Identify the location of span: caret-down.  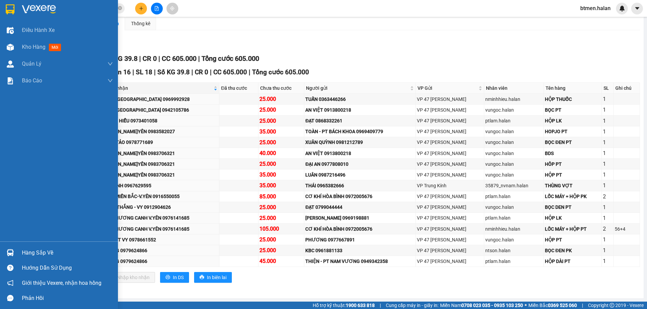
(637, 8).